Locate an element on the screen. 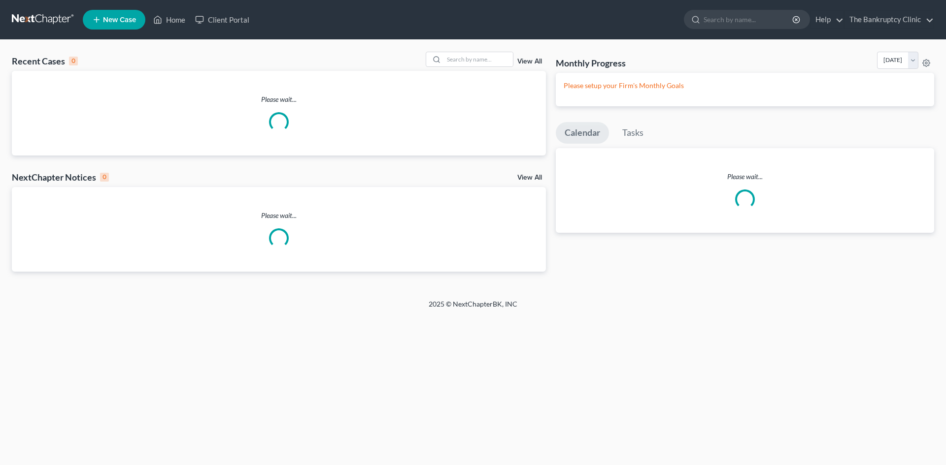  div: 2025 © NextChapterBK, INC is located at coordinates (473, 308).